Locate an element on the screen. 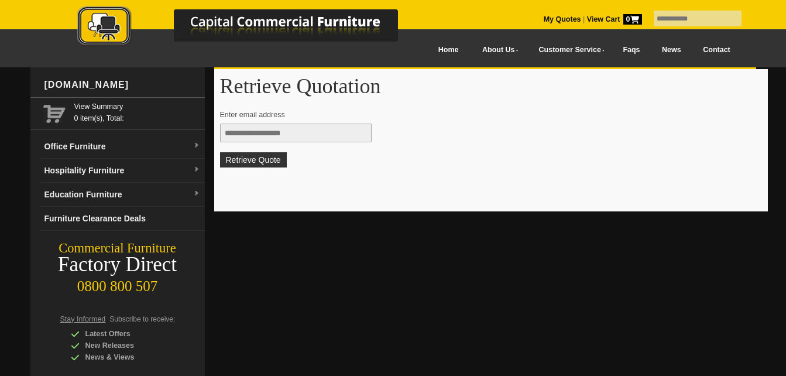 The height and width of the screenshot is (376, 786). div: Latest Offers is located at coordinates (126, 333).